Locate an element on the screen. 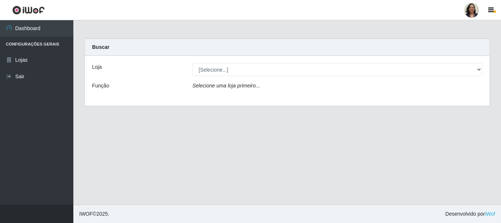 Image resolution: width=501 pixels, height=223 pixels. span: © 2025 . is located at coordinates (94, 214).